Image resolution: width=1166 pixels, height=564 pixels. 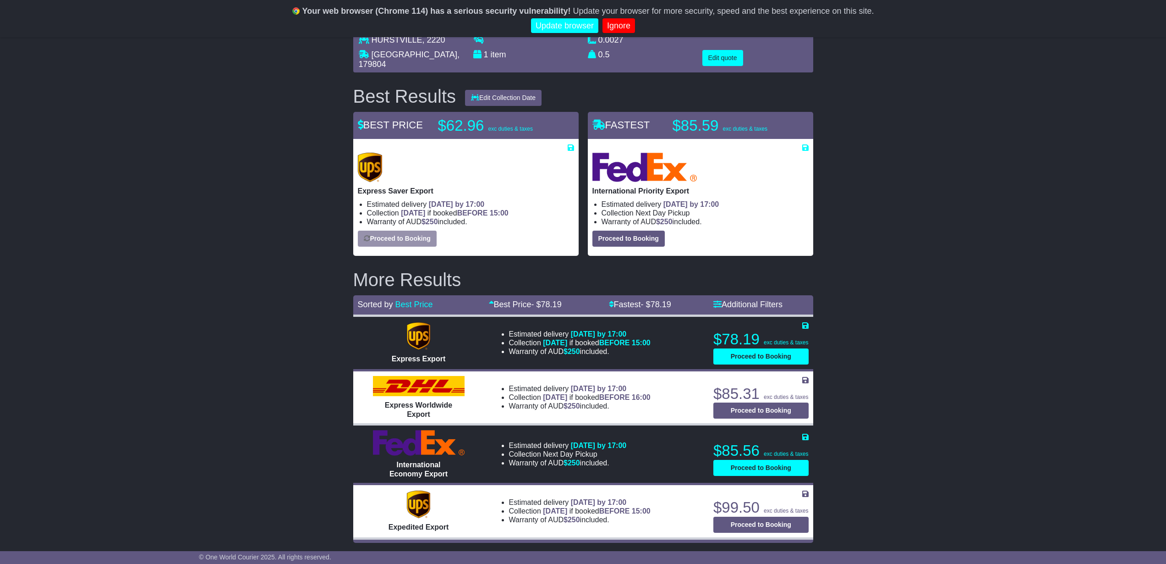 What do you see at coordinates (748, 304) in the screenshot?
I see `a: Additional Filters` at bounding box center [748, 304].